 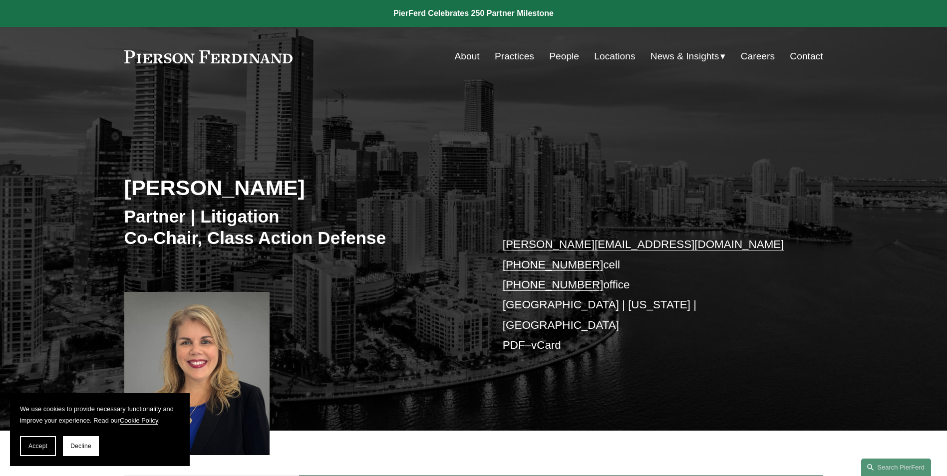 What do you see at coordinates (564, 56) in the screenshot?
I see `a: People` at bounding box center [564, 56].